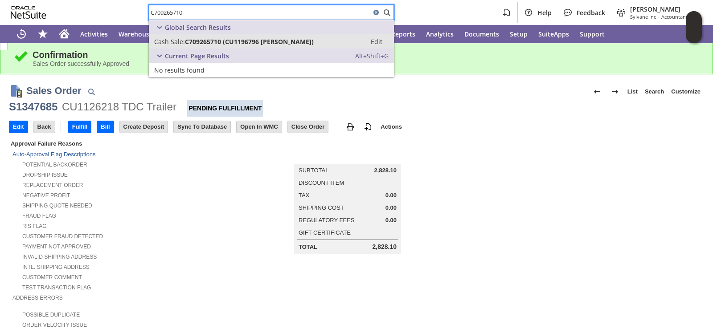  What do you see at coordinates (368, 127) in the screenshot?
I see `img: add-record.svg` at bounding box center [368, 127].